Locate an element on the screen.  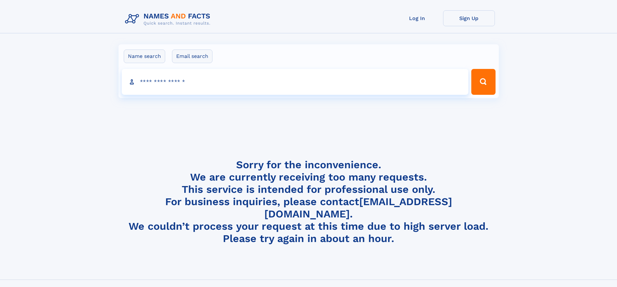
label: Email search is located at coordinates (192, 56).